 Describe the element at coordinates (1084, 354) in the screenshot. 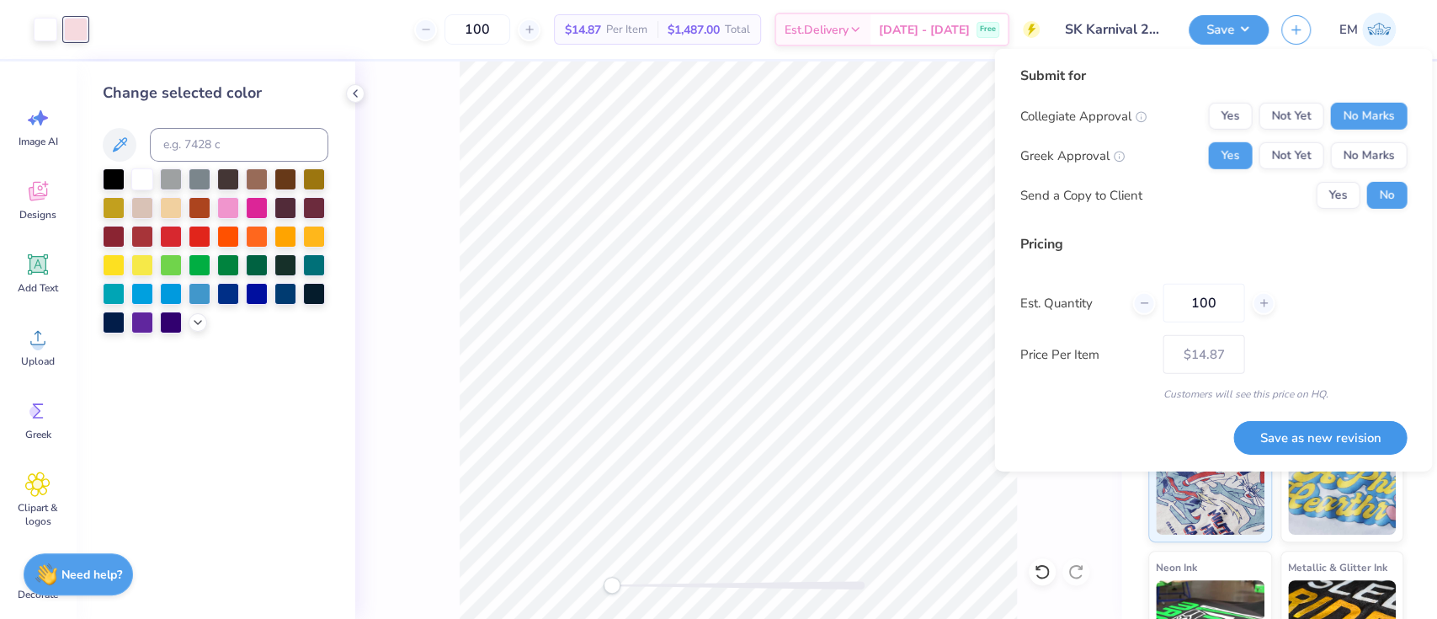

I see `label: Price Per Item` at that location.